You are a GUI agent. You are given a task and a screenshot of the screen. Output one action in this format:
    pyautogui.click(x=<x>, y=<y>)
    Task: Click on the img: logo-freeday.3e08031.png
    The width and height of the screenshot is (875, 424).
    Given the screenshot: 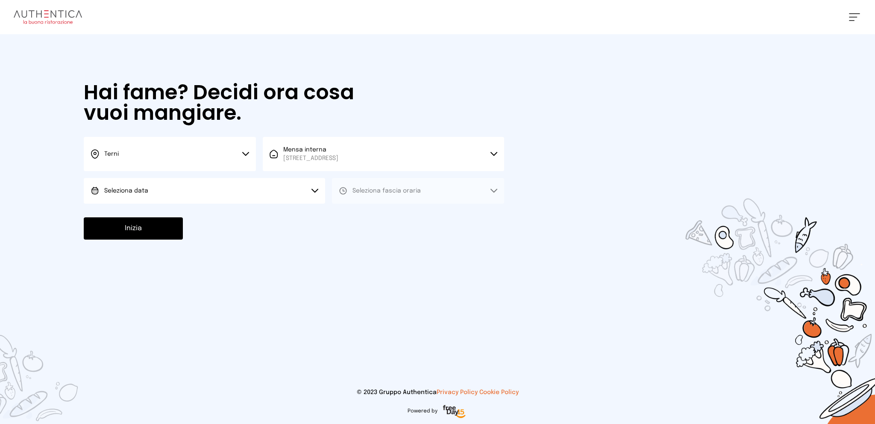 What is the action you would take?
    pyautogui.click(x=454, y=412)
    